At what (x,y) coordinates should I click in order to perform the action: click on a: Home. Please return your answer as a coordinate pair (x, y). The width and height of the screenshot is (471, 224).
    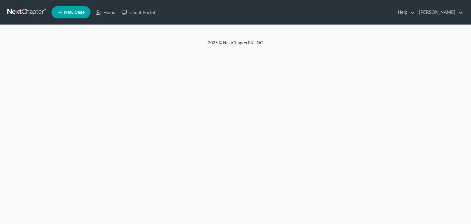
    Looking at the image, I should click on (105, 12).